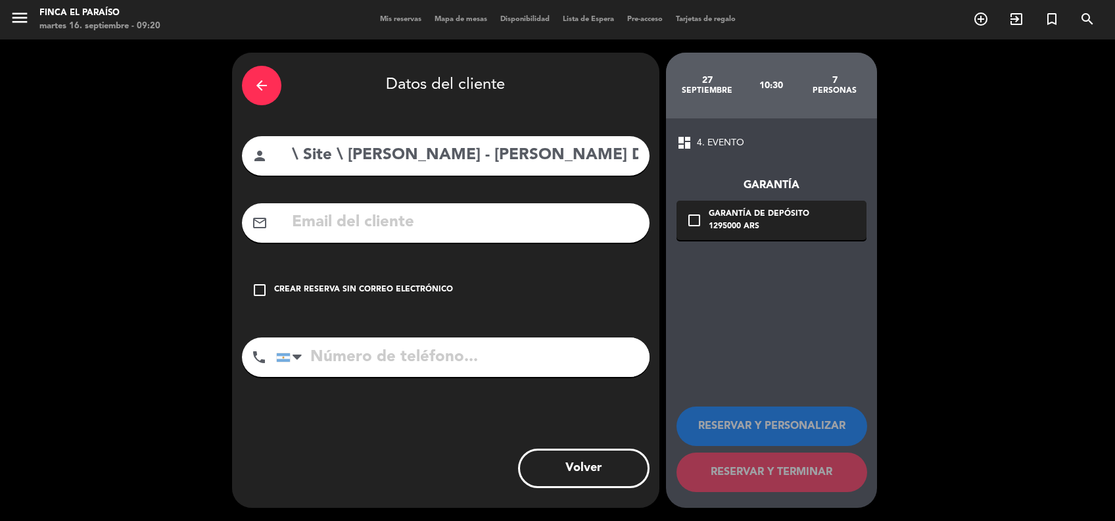  What do you see at coordinates (684, 143) in the screenshot?
I see `span: dashboard` at bounding box center [684, 143].